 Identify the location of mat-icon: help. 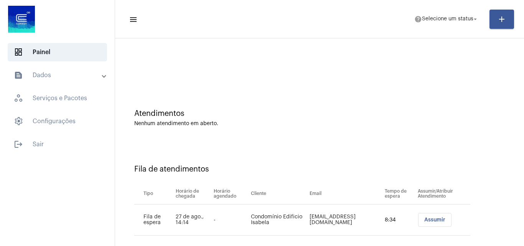
(418, 19).